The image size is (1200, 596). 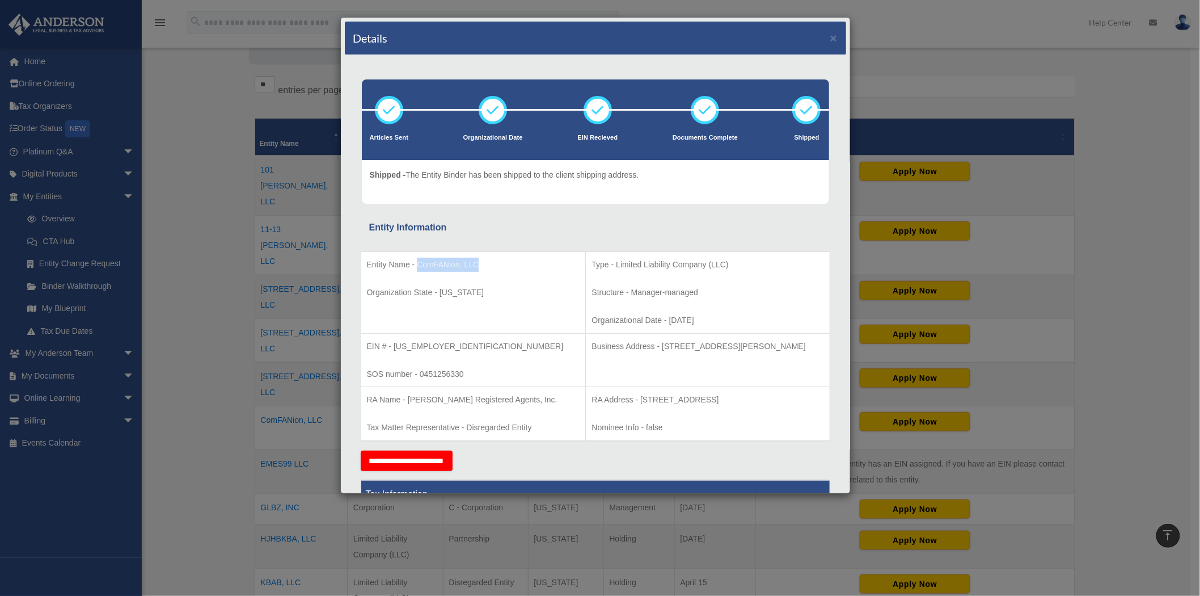 What do you see at coordinates (596, 227) in the screenshot?
I see `div: Entity Information` at bounding box center [596, 227].